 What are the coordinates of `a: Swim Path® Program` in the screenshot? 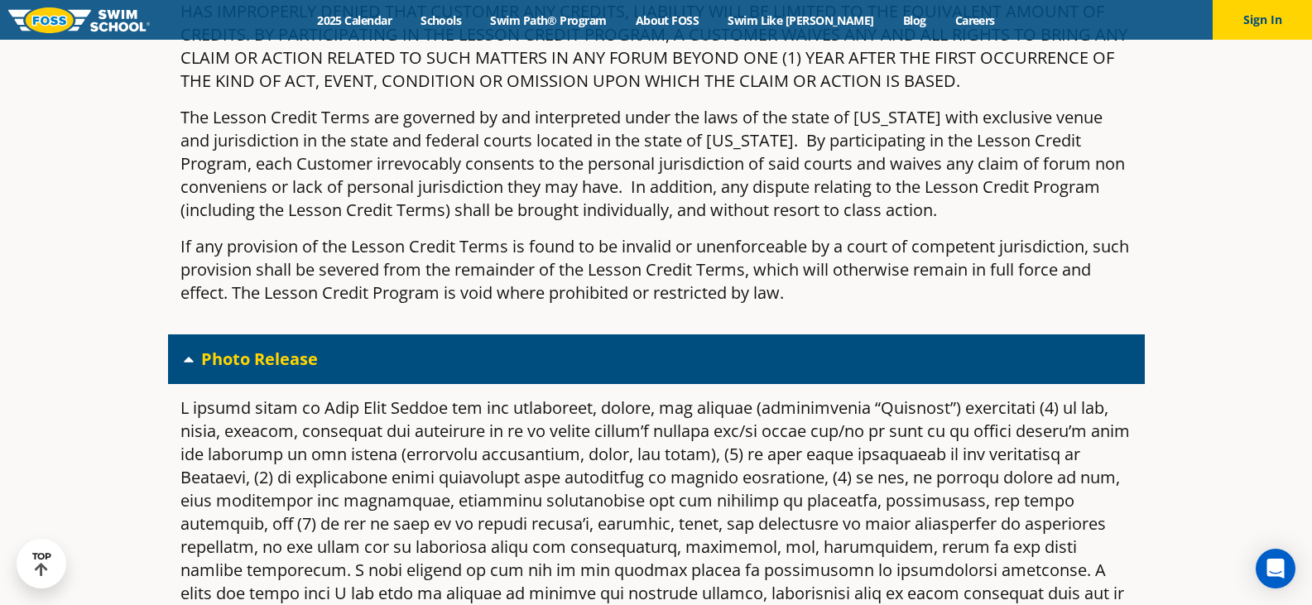 It's located at (548, 20).